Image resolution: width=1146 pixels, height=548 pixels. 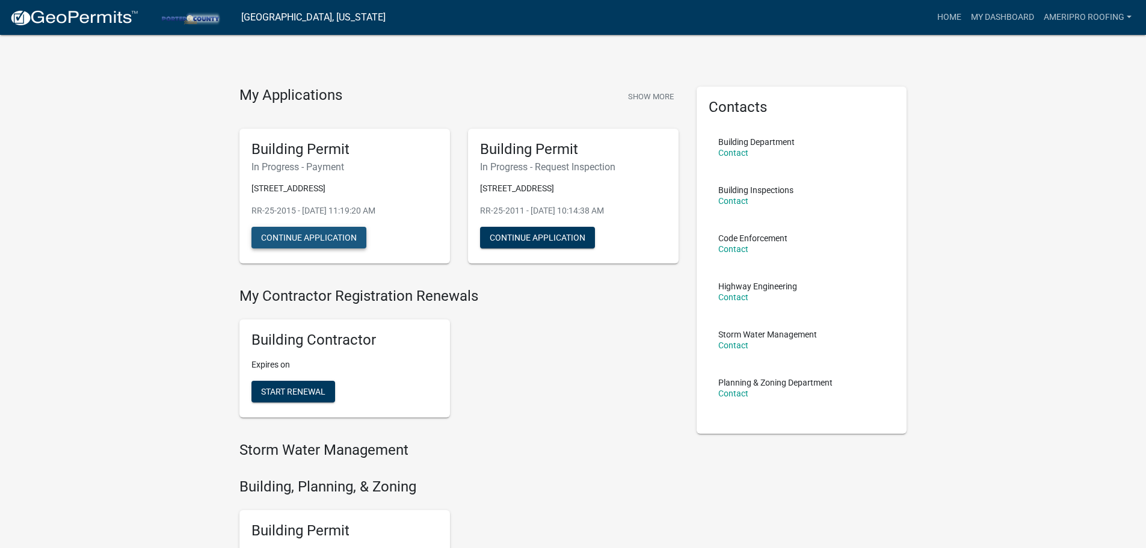 What do you see at coordinates (459, 296) in the screenshot?
I see `h4: My Contractor Registration Renewals` at bounding box center [459, 296].